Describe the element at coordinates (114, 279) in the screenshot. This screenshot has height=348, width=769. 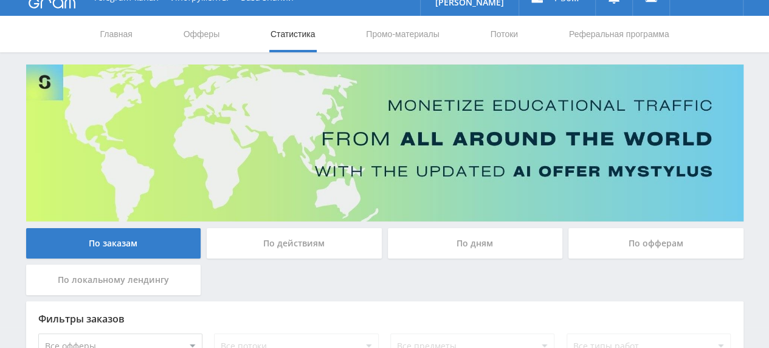
I see `div: По локальному лендингу` at that location.